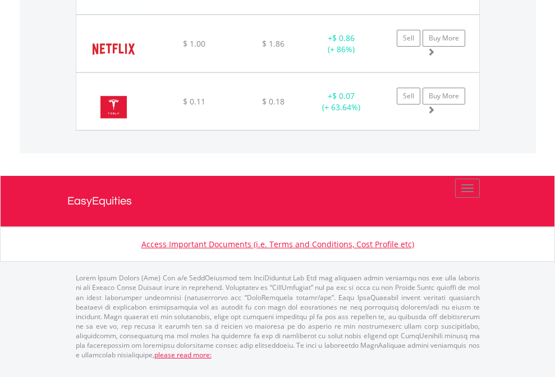 The height and width of the screenshot is (377, 555). I want to click on span: $ 0.07, so click(344, 95).